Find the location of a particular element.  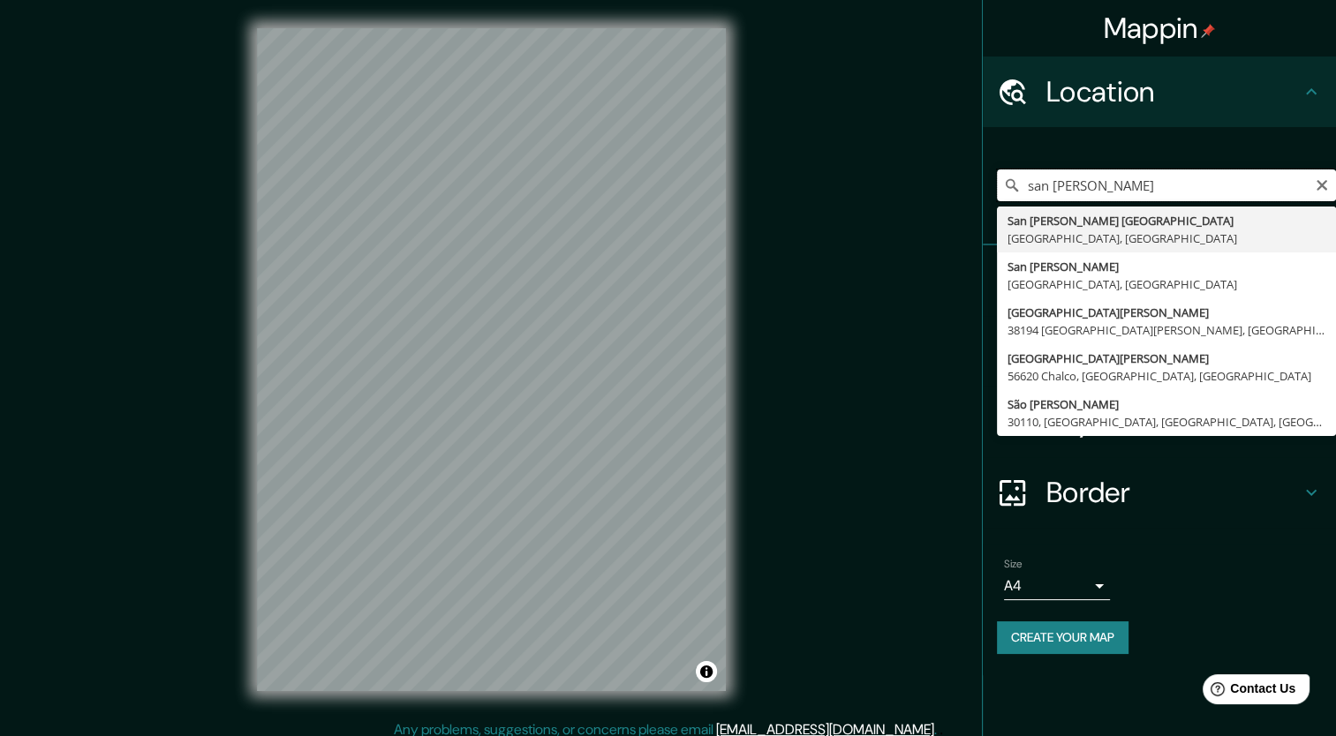

button: Clear is located at coordinates (1321, 184).